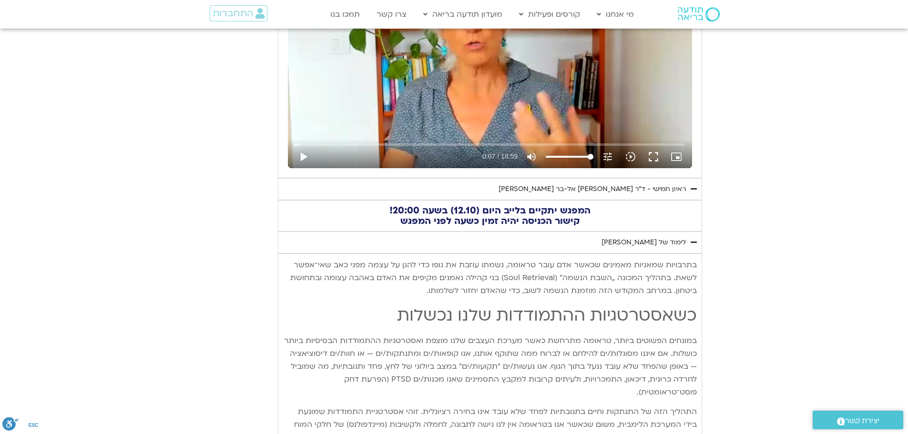  Describe the element at coordinates (345, 14) in the screenshot. I see `a: תמכו בנו` at that location.